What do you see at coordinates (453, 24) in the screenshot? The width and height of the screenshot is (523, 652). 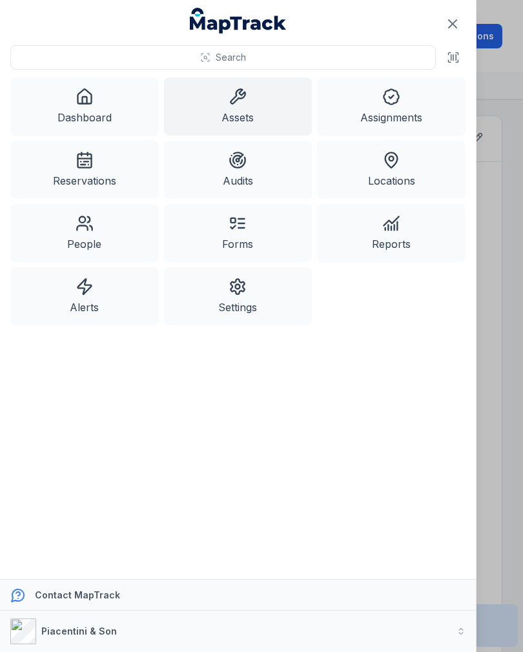 I see `button: Close navigation` at bounding box center [453, 24].